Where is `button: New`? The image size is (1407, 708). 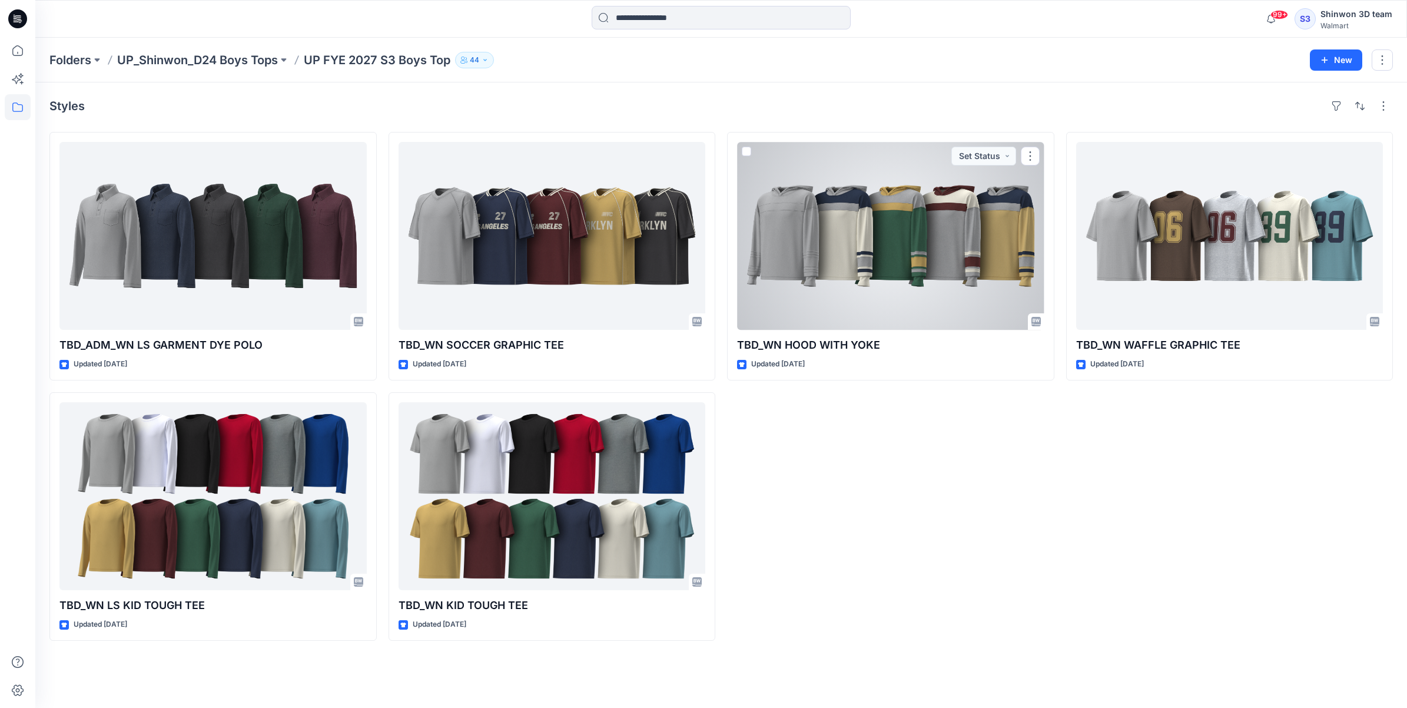 button: New is located at coordinates (1336, 60).